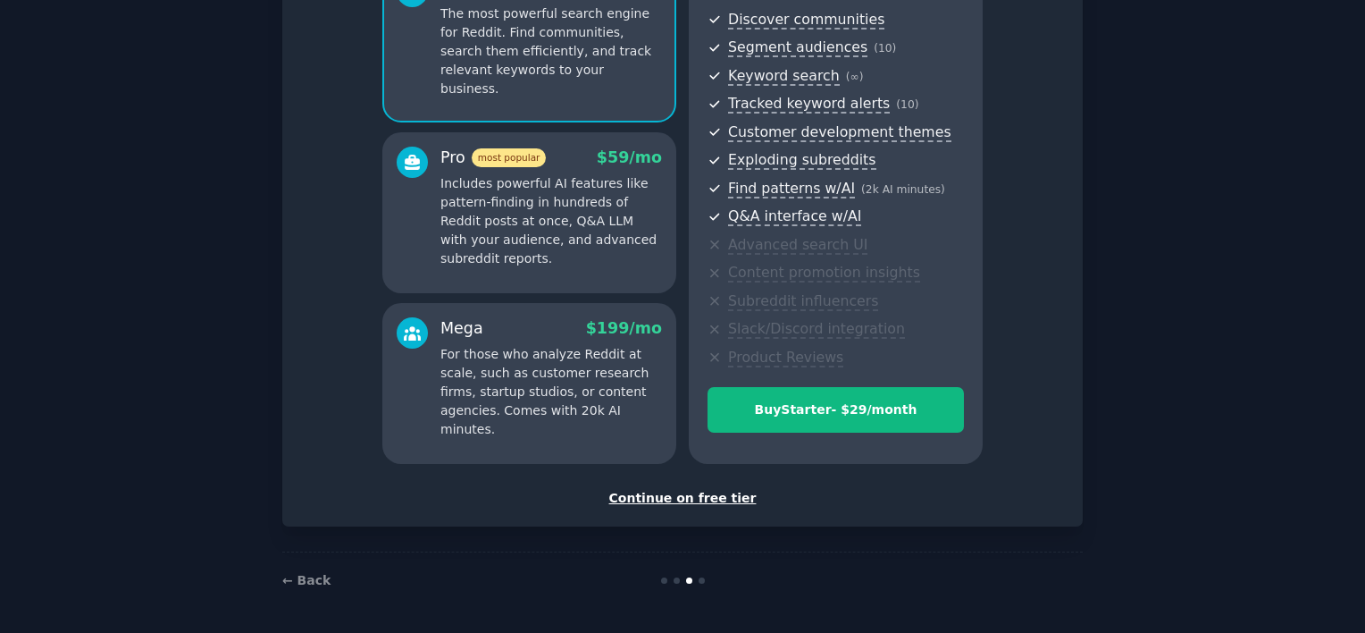 This screenshot has width=1365, height=633. What do you see at coordinates (798, 47) in the screenshot?
I see `span: Segment audiences` at bounding box center [798, 47].